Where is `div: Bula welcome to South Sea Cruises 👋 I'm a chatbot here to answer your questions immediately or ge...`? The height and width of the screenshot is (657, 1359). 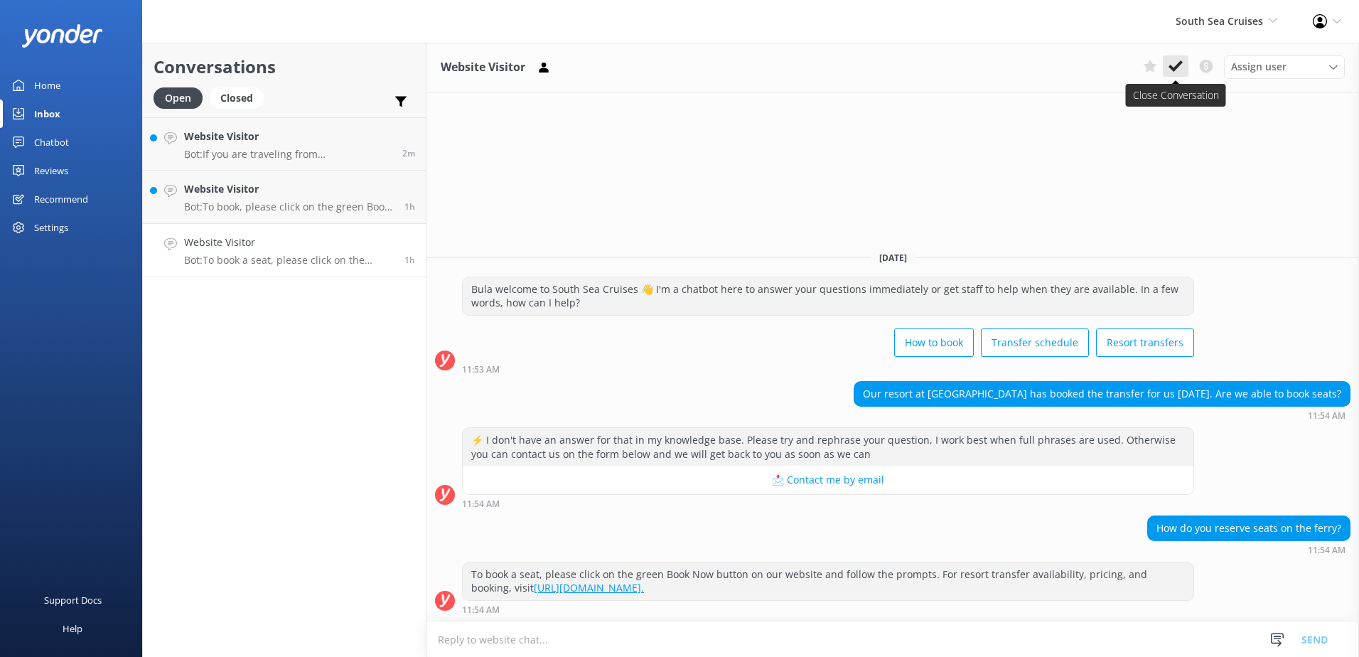 div: Bula welcome to South Sea Cruises 👋 I'm a chatbot here to answer your questions immediately or ge... is located at coordinates (828, 296).